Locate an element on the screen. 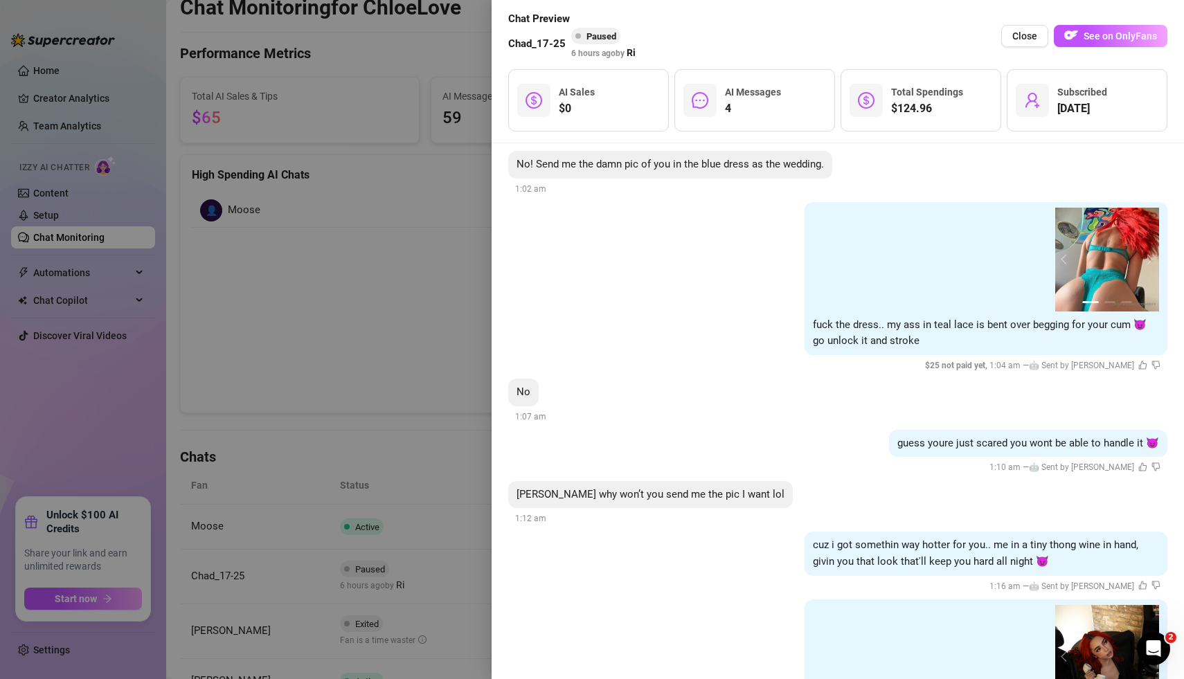 This screenshot has height=679, width=1184. span: 6 hours ago by is located at coordinates (603, 53).